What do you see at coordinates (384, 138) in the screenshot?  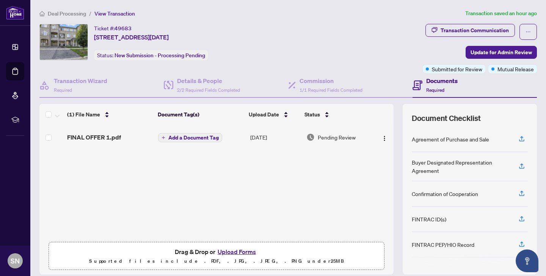 I see `img: Logo` at bounding box center [384, 138].